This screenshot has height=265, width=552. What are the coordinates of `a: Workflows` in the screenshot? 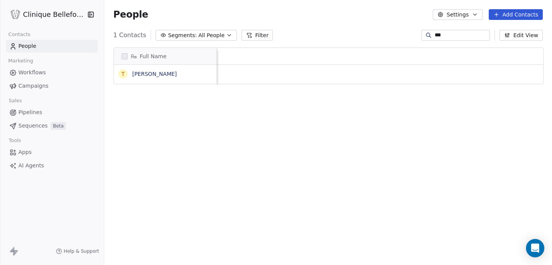 It's located at (52, 72).